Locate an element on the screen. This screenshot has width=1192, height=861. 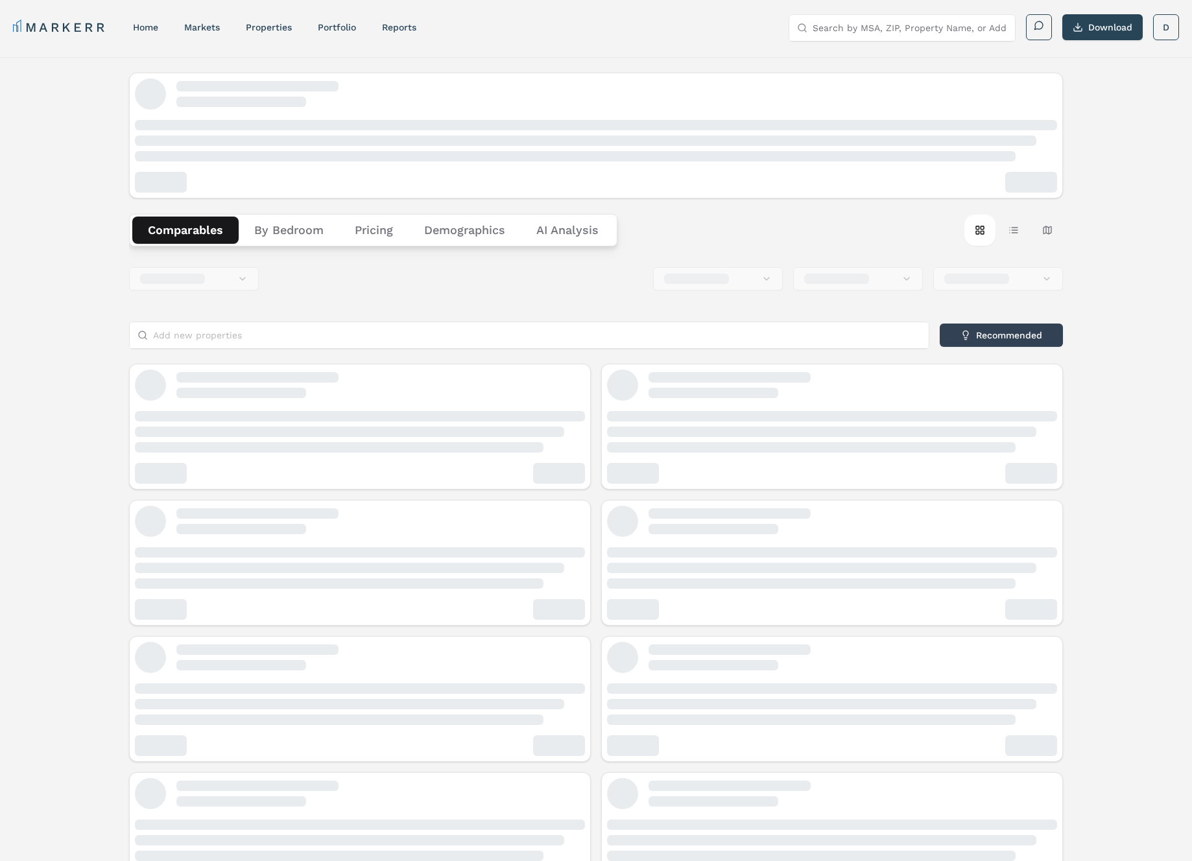
button: Download is located at coordinates (1103, 27).